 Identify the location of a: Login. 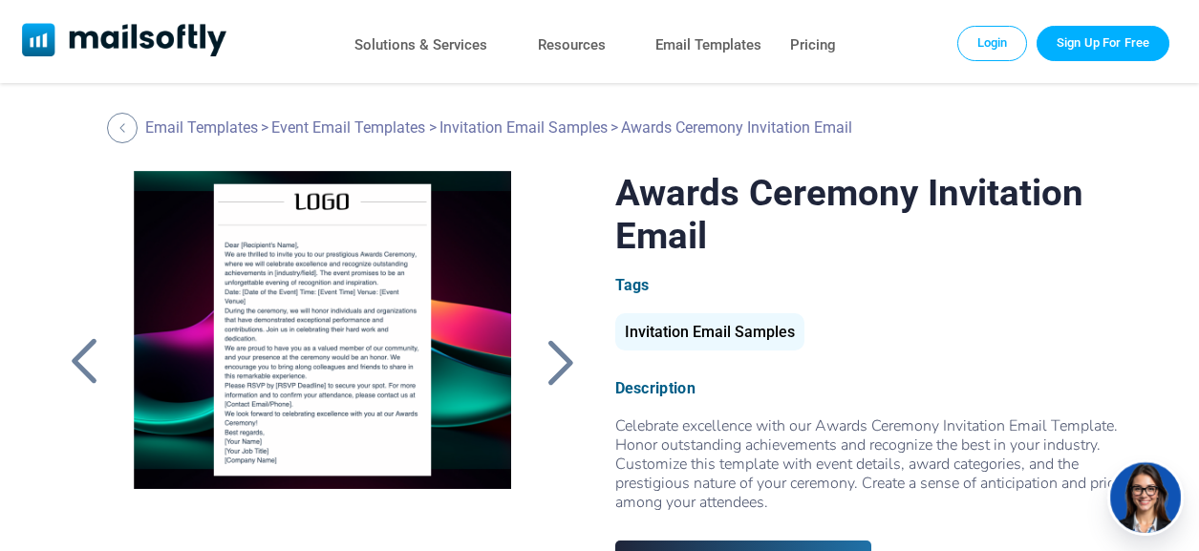
(993, 43).